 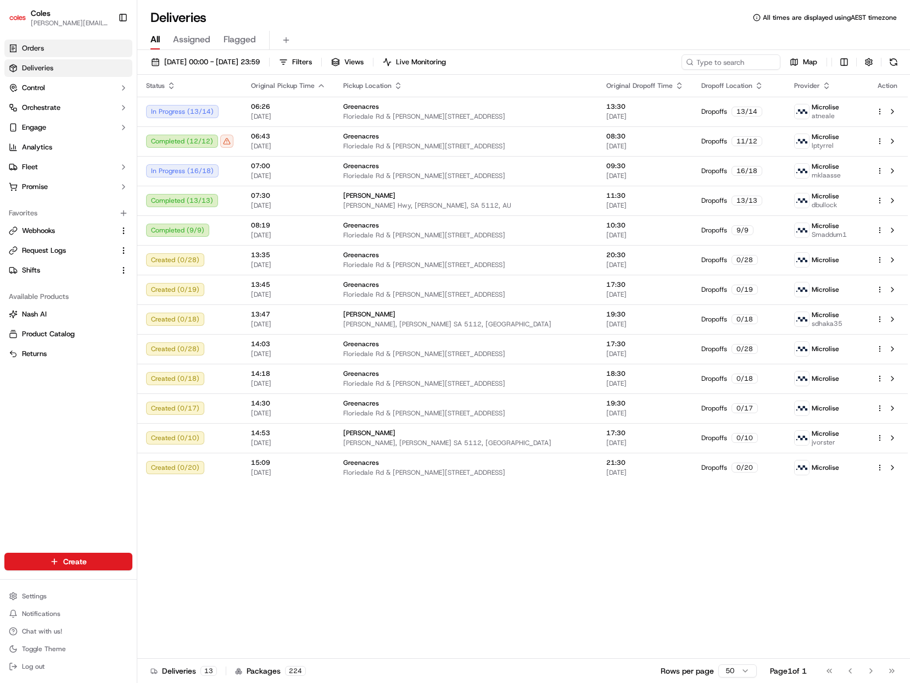 What do you see at coordinates (34, 88) in the screenshot?
I see `span: Control` at bounding box center [34, 88].